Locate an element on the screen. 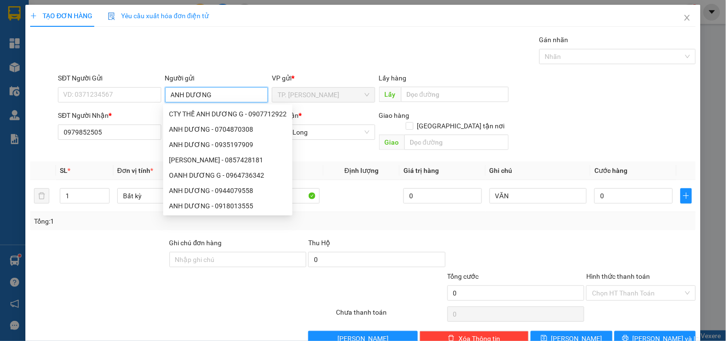 This screenshot has height=341, width=726. span: Yêu cầu xuất hóa đơn điện tử is located at coordinates (158, 16).